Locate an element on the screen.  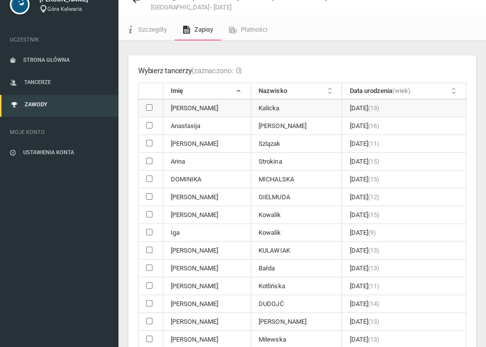
span: (wiek) is located at coordinates (401, 90).